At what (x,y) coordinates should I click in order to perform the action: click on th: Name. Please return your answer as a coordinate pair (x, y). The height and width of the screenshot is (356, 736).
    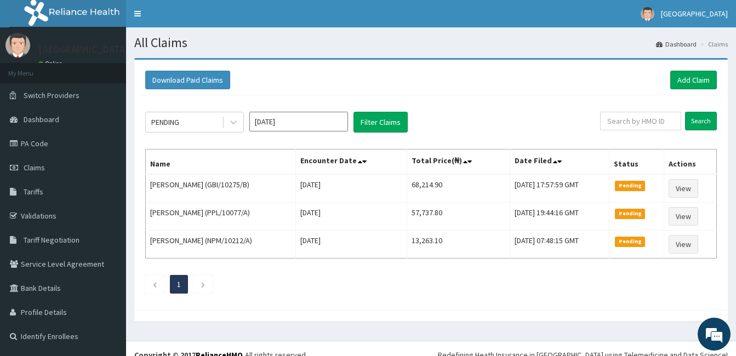
    Looking at the image, I should click on (221, 162).